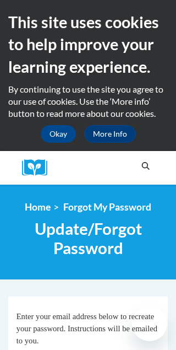 This screenshot has width=176, height=350. I want to click on a: Home, so click(37, 206).